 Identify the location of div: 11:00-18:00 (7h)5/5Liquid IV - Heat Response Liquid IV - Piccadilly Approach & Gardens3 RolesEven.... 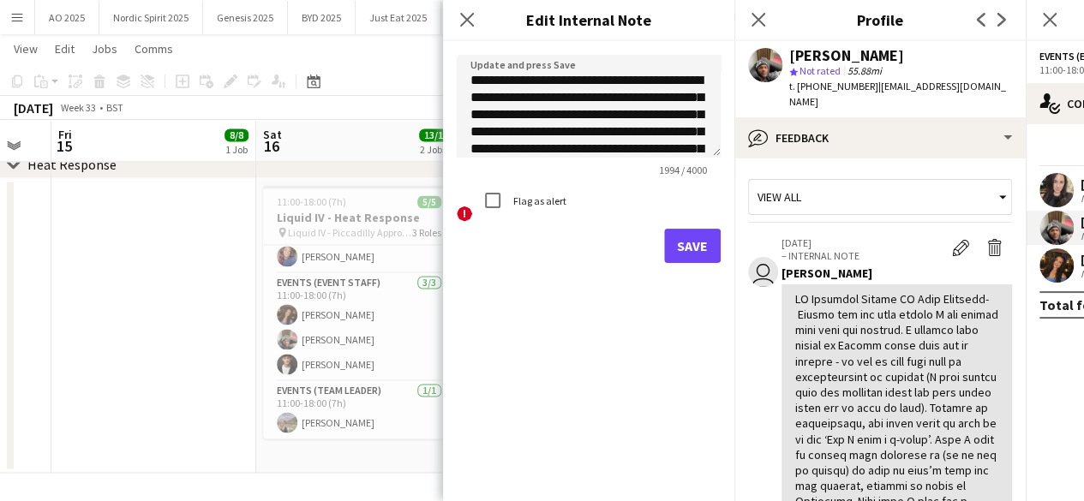
(359, 312).